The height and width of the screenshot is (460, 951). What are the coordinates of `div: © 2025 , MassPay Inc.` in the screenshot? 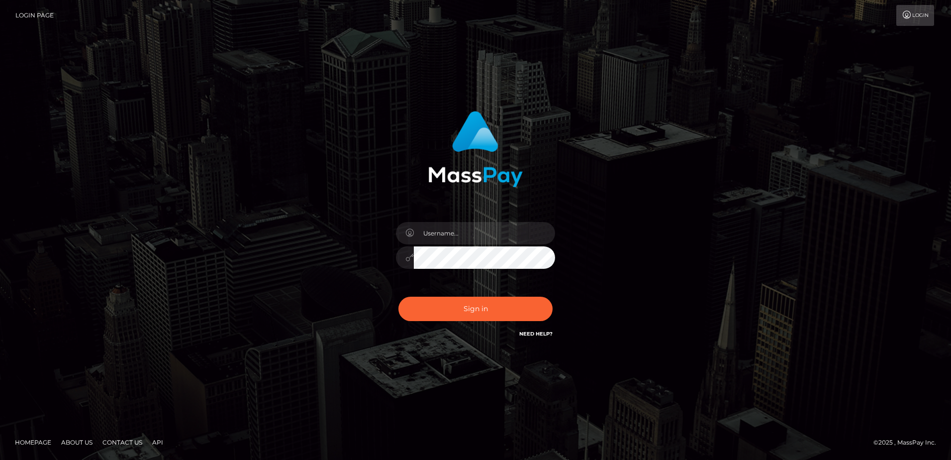 It's located at (909, 442).